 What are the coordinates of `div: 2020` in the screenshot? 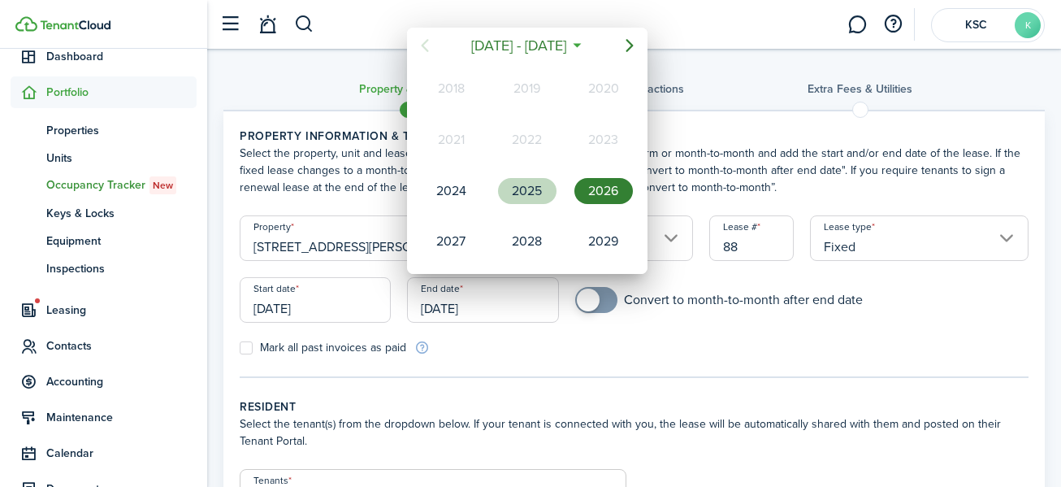 It's located at (604, 89).